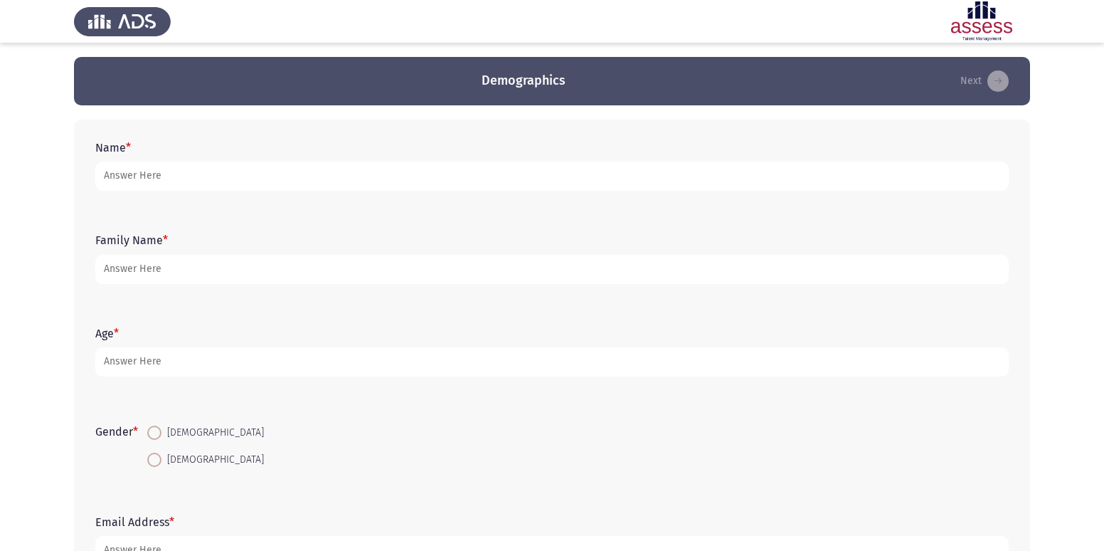 Image resolution: width=1104 pixels, height=551 pixels. I want to click on label: Age, so click(107, 333).